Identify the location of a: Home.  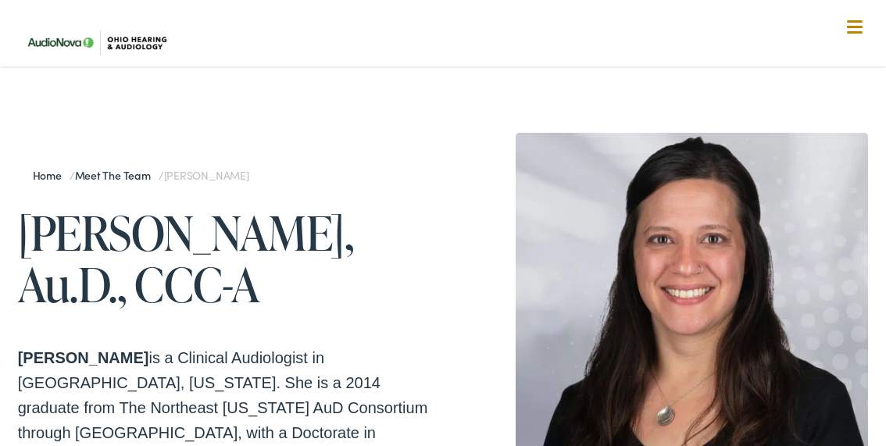
(51, 175).